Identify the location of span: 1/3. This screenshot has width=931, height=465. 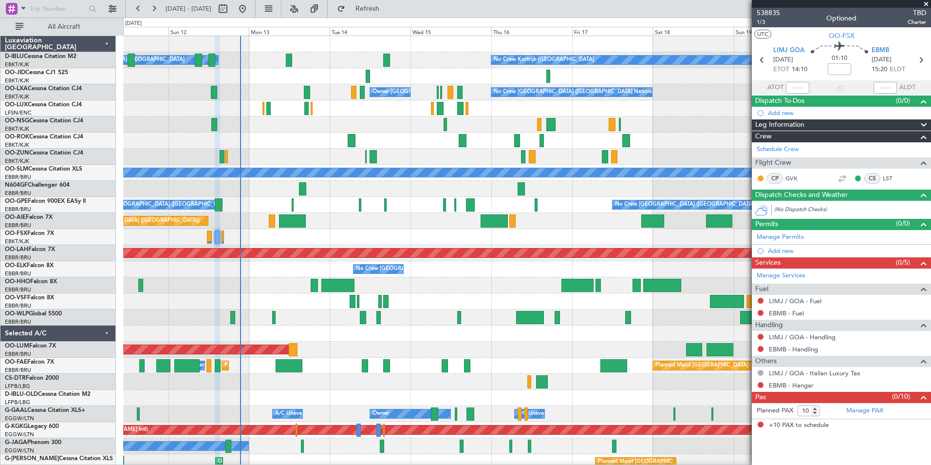
(769, 22).